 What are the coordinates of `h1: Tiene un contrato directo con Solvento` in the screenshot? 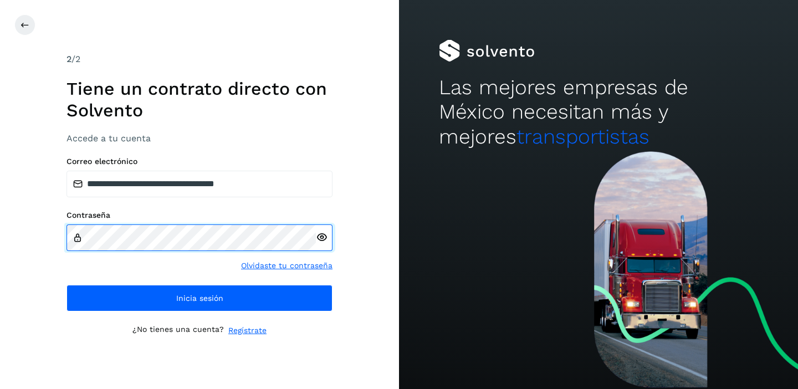 It's located at (200, 99).